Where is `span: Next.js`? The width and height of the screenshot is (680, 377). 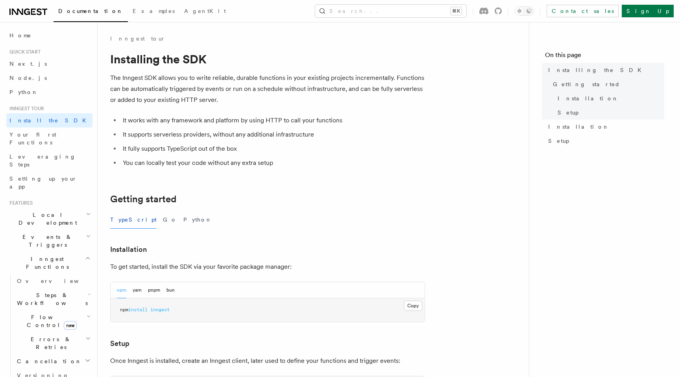
span: Next.js is located at coordinates (28, 64).